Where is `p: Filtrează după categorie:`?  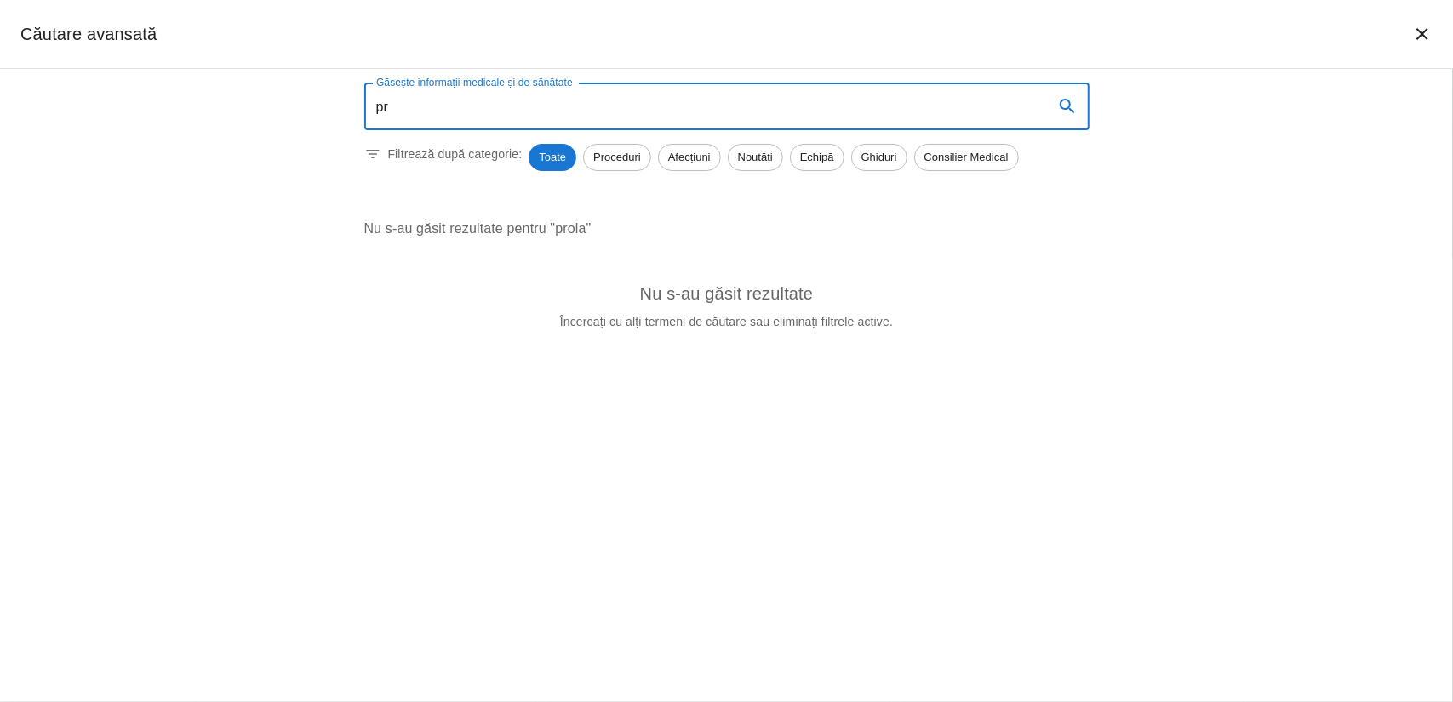 p: Filtrează după categorie: is located at coordinates (455, 154).